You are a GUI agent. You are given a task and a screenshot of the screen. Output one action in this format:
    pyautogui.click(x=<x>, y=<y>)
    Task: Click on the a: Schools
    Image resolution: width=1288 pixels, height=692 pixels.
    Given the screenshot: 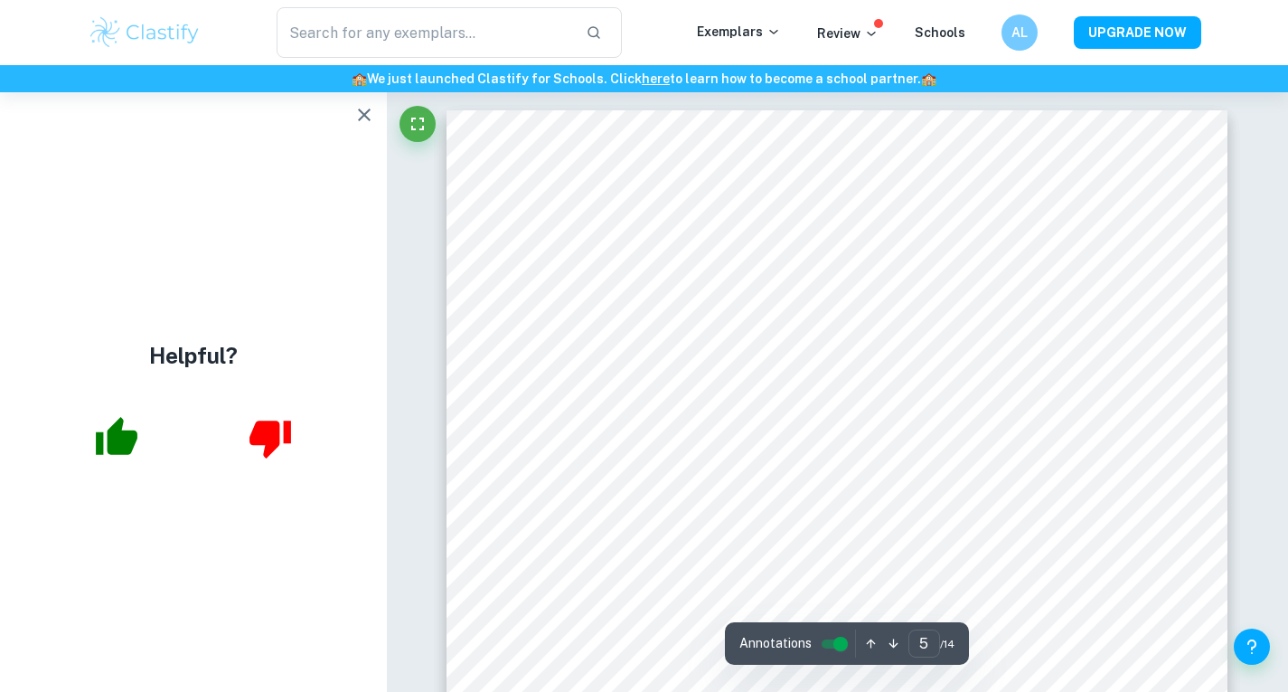 What is the action you would take?
    pyautogui.click(x=940, y=33)
    